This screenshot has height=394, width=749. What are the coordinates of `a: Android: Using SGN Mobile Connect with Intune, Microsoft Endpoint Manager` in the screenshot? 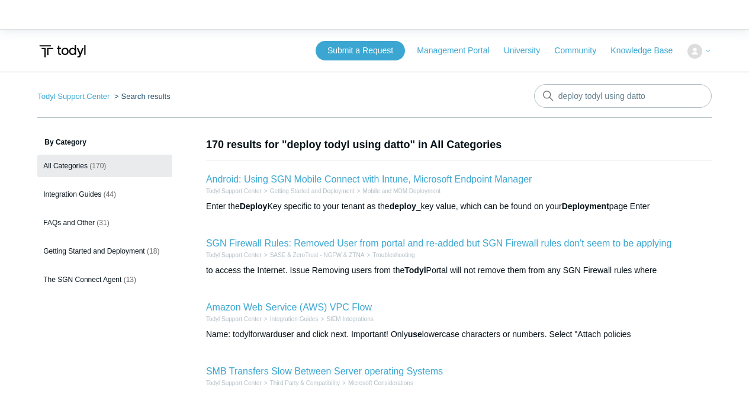 It's located at (369, 179).